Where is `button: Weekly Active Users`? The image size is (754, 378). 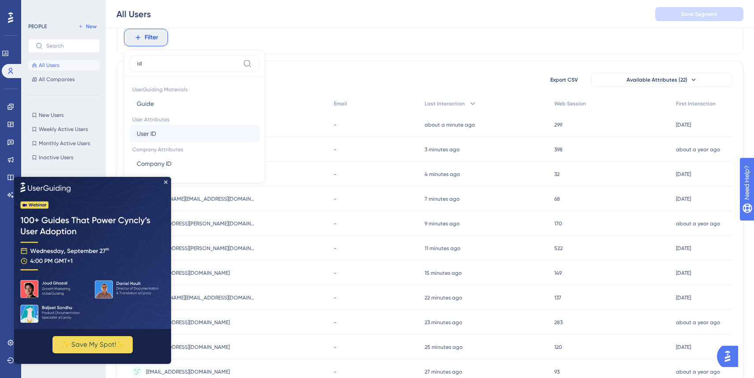
button: Weekly Active Users is located at coordinates (64, 129).